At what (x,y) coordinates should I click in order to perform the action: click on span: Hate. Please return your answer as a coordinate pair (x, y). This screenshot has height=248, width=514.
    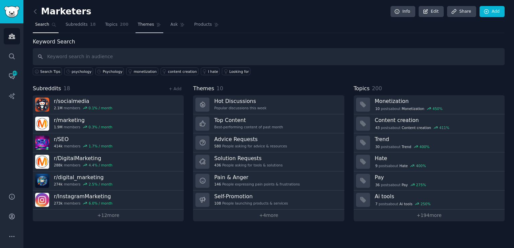
    Looking at the image, I should click on (404, 166).